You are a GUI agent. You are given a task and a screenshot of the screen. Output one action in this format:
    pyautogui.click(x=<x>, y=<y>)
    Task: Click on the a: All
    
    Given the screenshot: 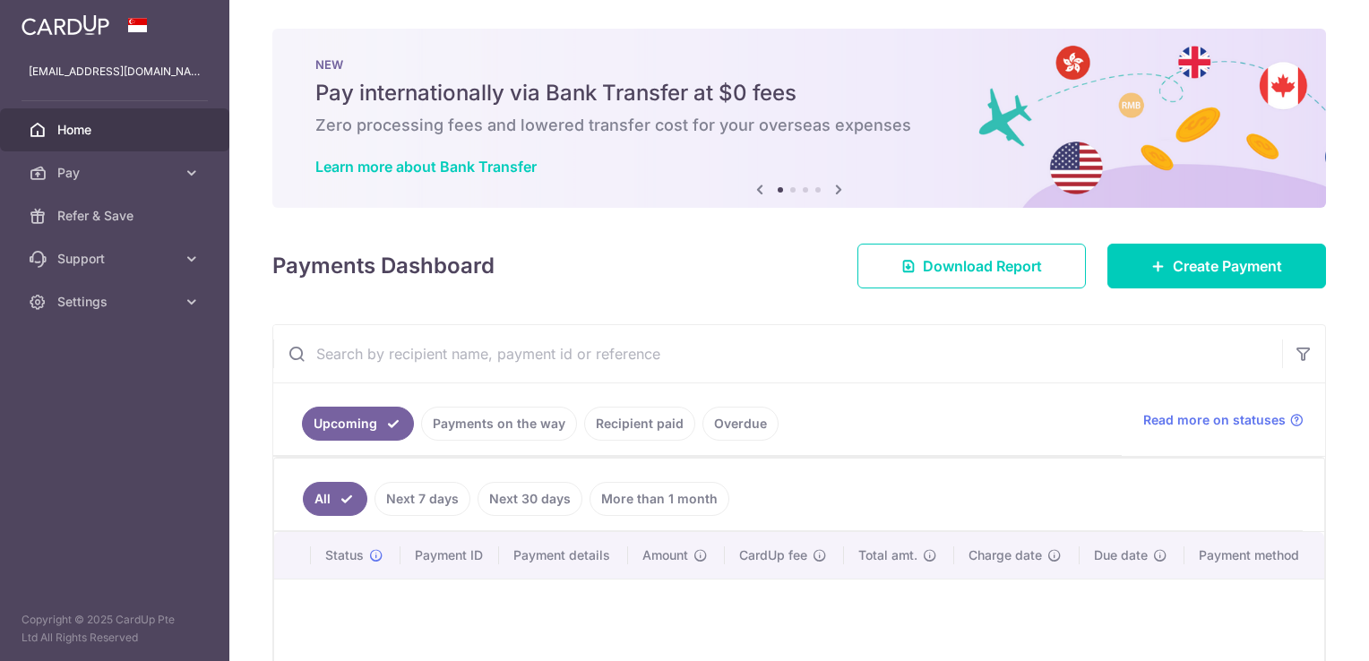 What is the action you would take?
    pyautogui.click(x=335, y=499)
    